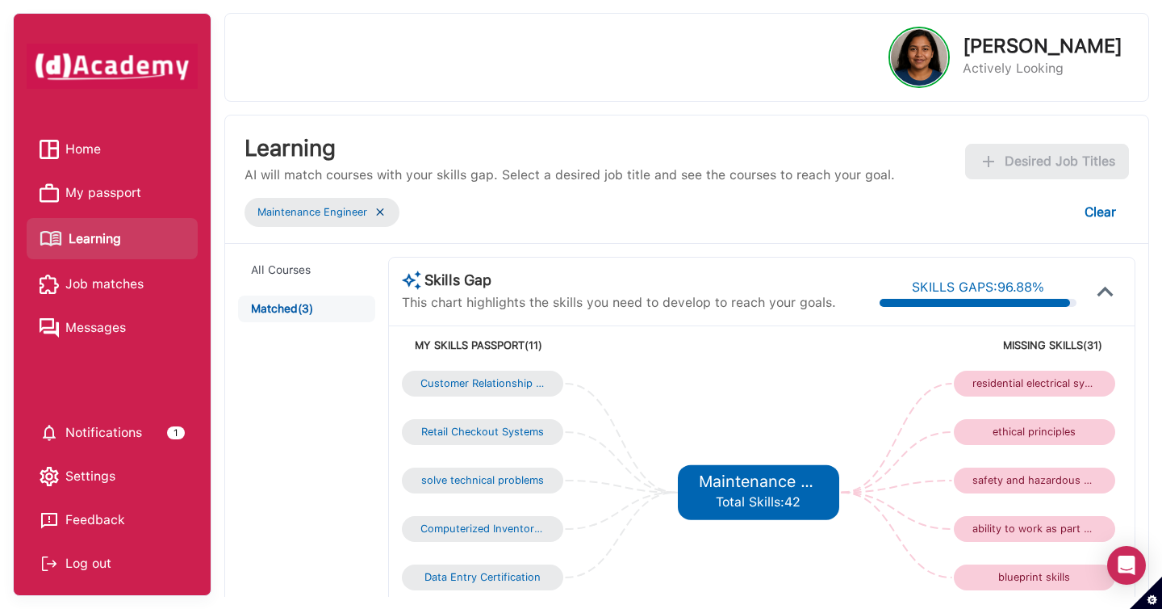 The image size is (1162, 609). I want to click on img: My passport icon, so click(49, 193).